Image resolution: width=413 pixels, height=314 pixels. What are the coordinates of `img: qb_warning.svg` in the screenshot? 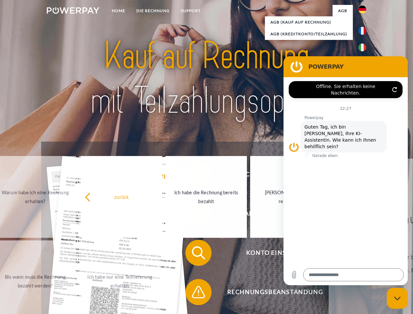 It's located at (198, 292).